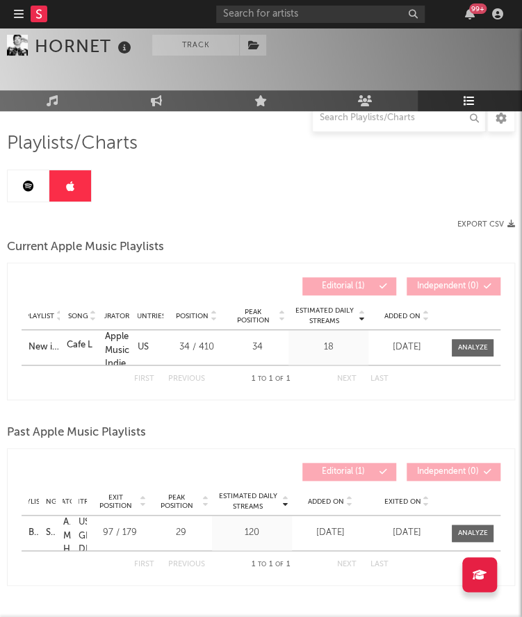  Describe the element at coordinates (116, 350) in the screenshot. I see `strong: Apple Music Indie` at that location.